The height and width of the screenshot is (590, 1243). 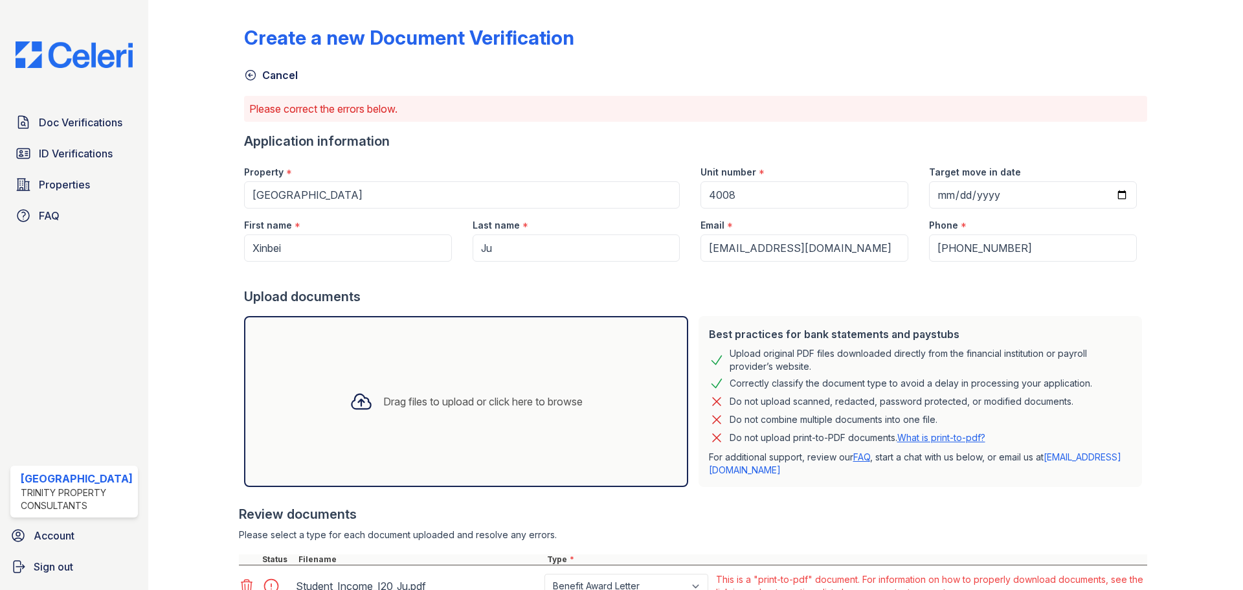 I want to click on div: Upload documents, so click(x=695, y=297).